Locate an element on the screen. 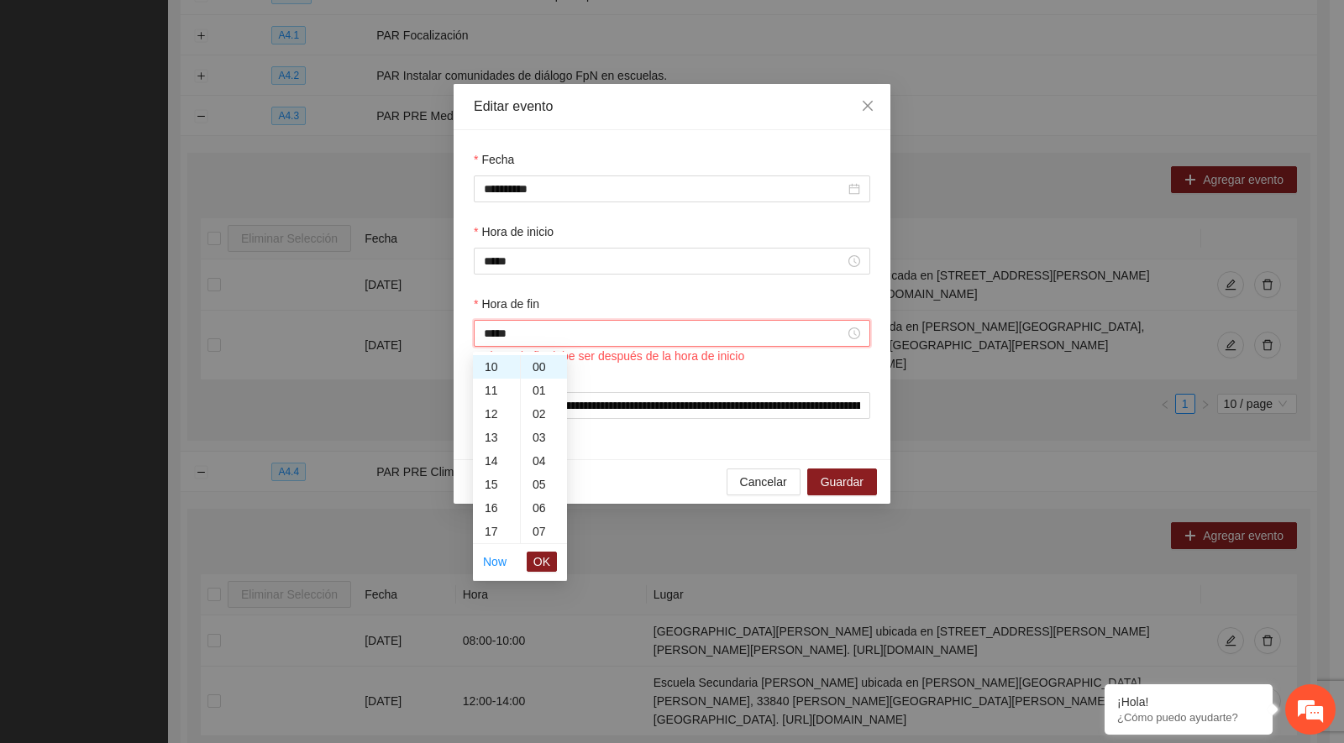  div: 11 is located at coordinates (496, 391).